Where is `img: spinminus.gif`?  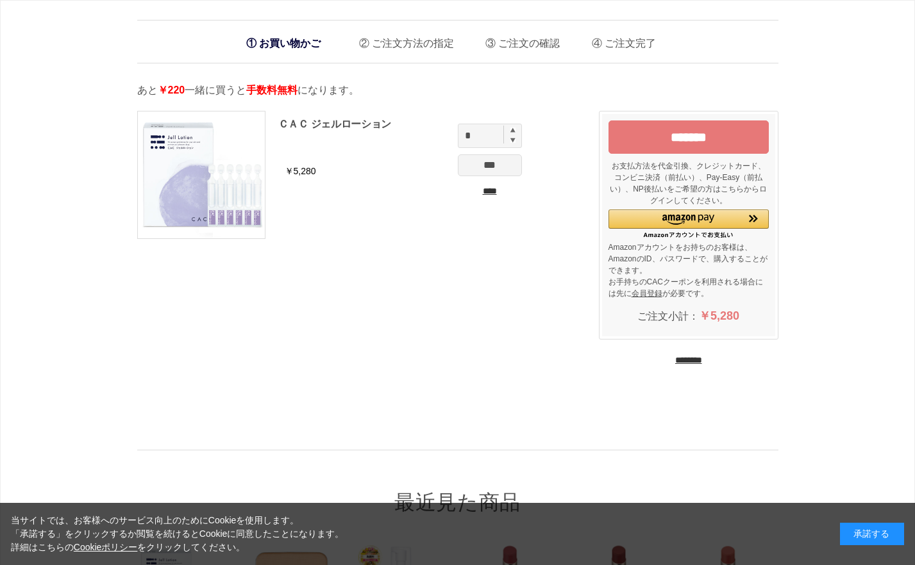 img: spinminus.gif is located at coordinates (513, 140).